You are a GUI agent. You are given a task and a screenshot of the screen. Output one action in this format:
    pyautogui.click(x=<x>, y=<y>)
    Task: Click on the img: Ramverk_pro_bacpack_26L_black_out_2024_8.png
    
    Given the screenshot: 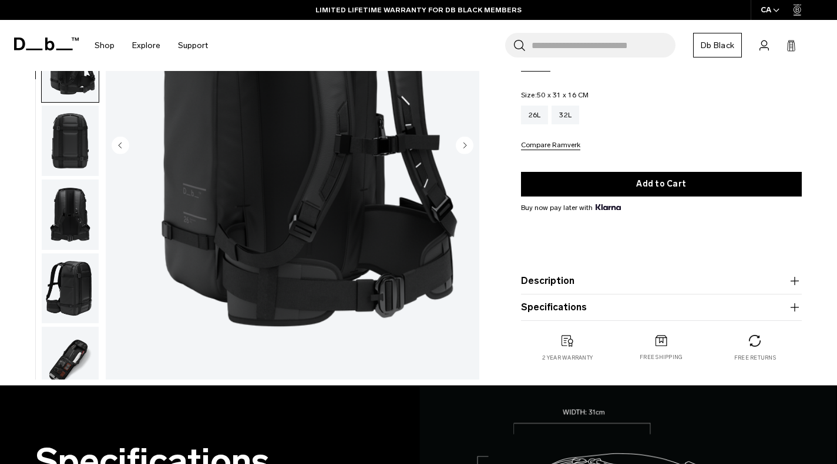 What is the action you would take?
    pyautogui.click(x=70, y=288)
    